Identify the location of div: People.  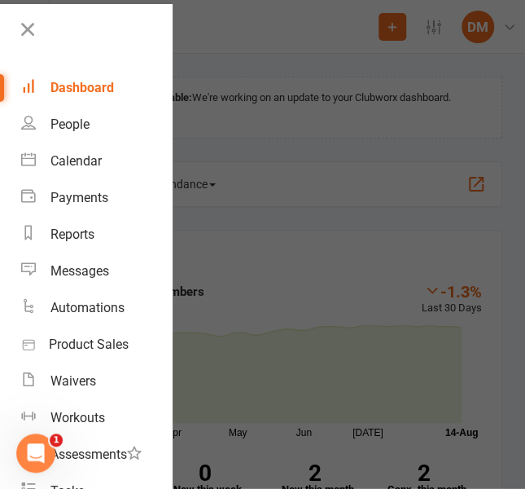
(70, 124).